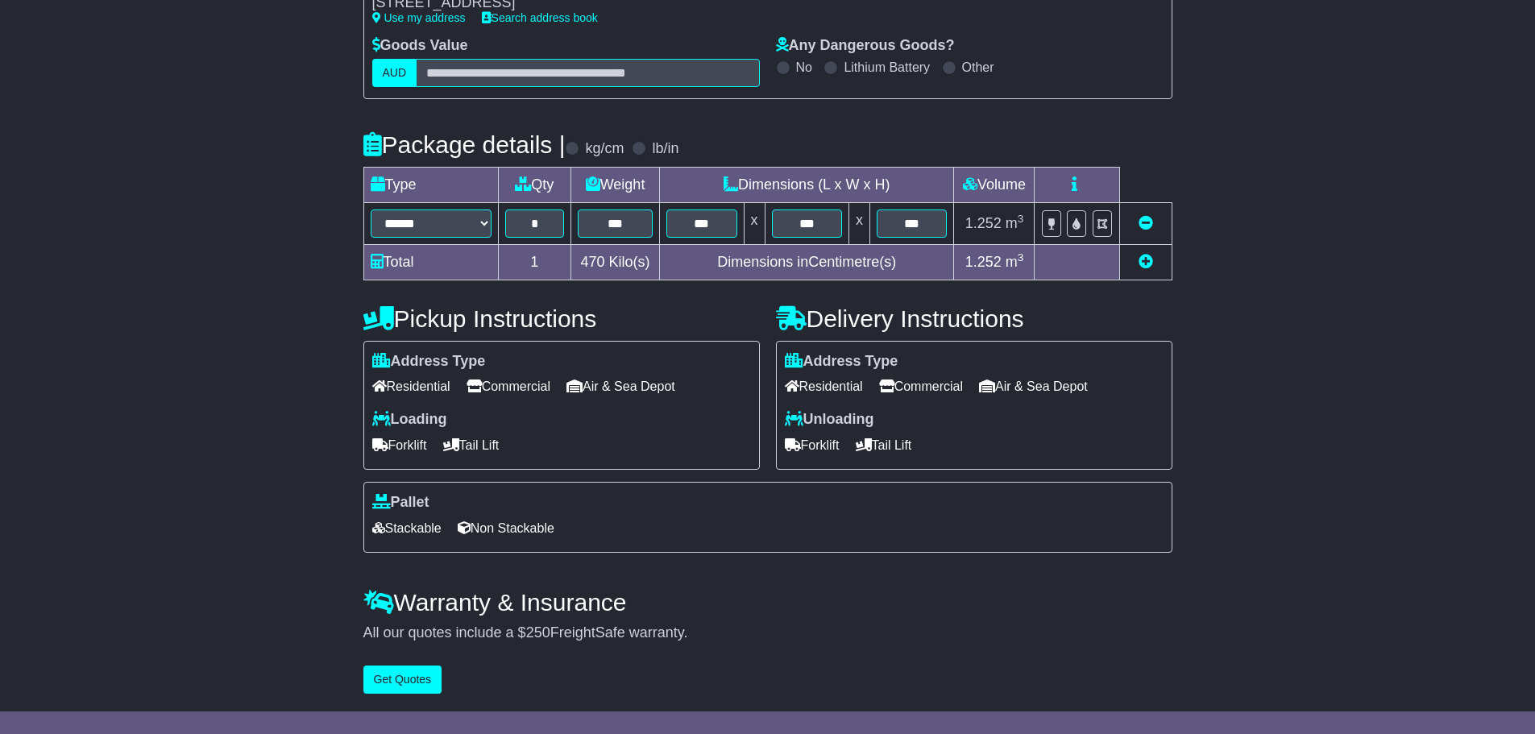 The height and width of the screenshot is (734, 1535). I want to click on label: Other, so click(978, 67).